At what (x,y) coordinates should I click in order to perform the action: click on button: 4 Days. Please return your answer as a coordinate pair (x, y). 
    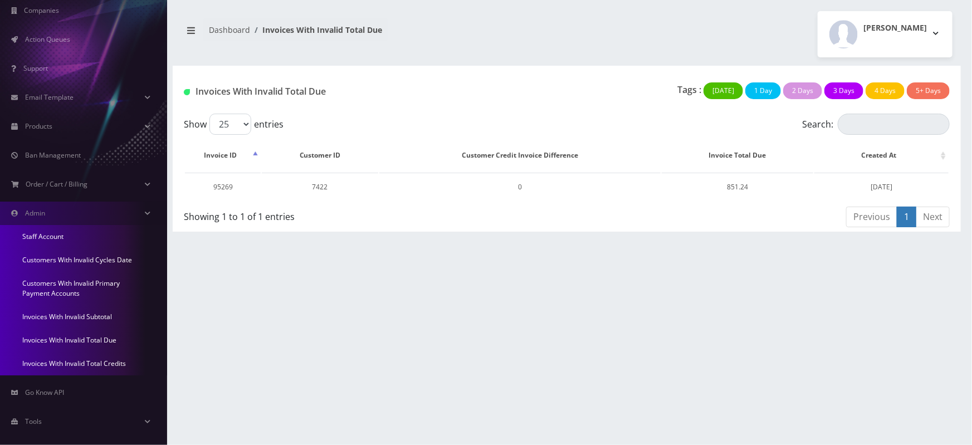
    Looking at the image, I should click on (885, 91).